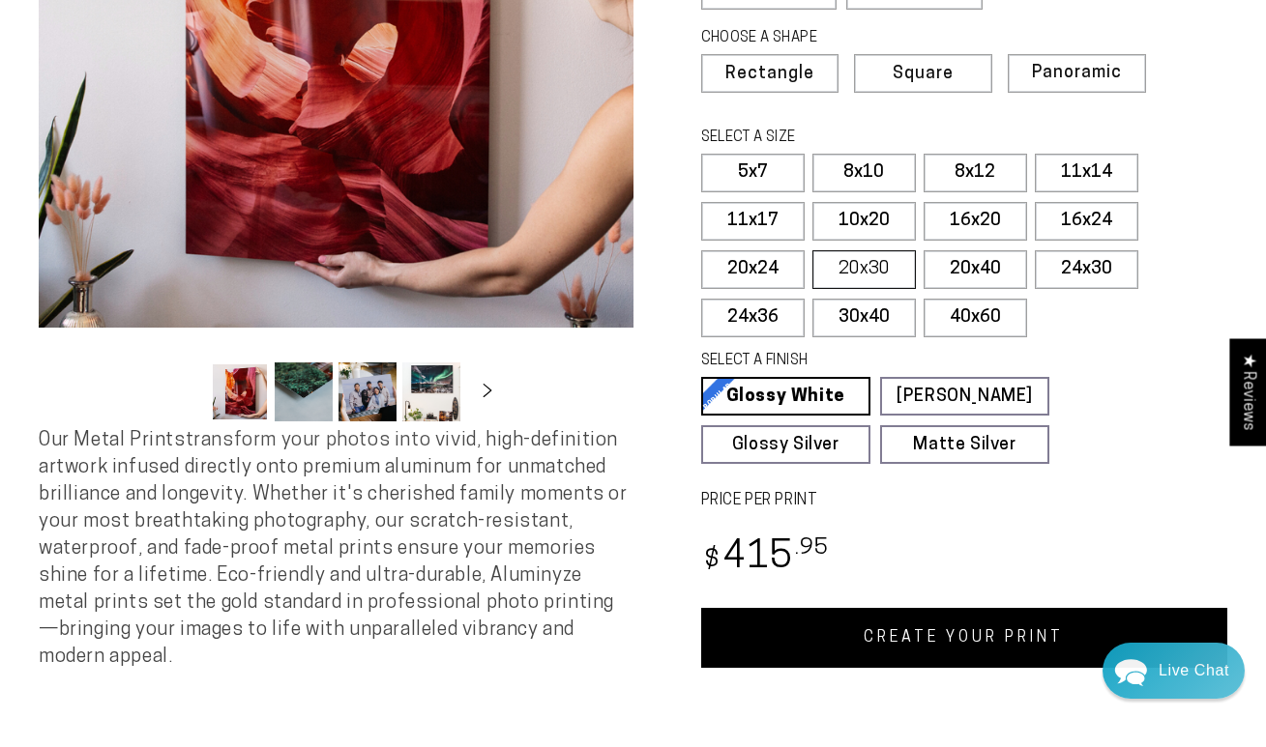  Describe the element at coordinates (1193, 671) in the screenshot. I see `div: Contact Us Directly` at that location.